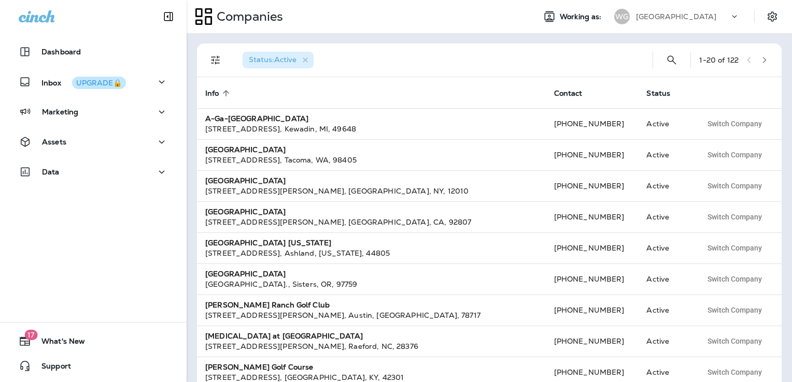 The width and height of the screenshot is (792, 382). What do you see at coordinates (93, 142) in the screenshot?
I see `button: Assets` at bounding box center [93, 142].